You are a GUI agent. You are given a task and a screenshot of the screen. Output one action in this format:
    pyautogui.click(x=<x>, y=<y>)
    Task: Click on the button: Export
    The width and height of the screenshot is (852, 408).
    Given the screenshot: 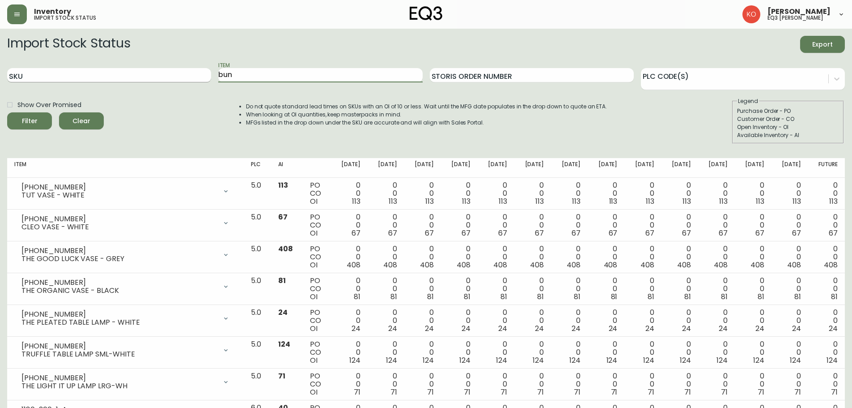 What is the action you would take?
    pyautogui.click(x=823, y=44)
    